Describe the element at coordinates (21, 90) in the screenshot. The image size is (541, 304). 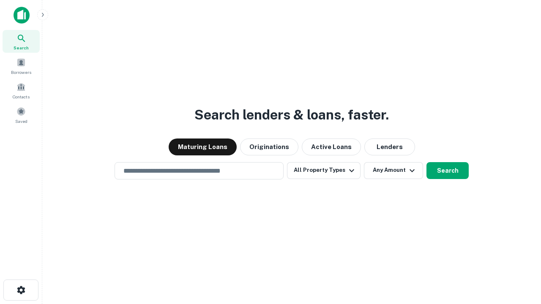
I see `a: Contacts` at that location.